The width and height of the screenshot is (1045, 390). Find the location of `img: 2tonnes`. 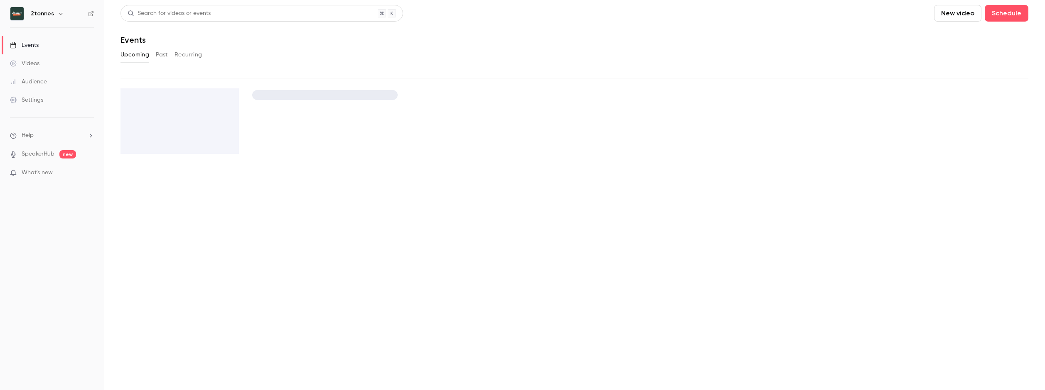

img: 2tonnes is located at coordinates (17, 14).